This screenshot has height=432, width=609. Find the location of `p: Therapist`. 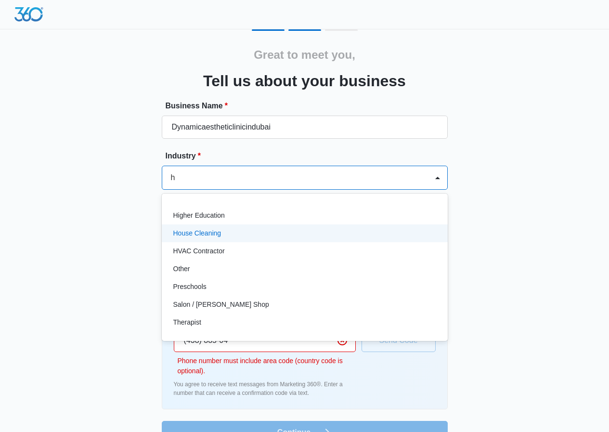

p: Therapist is located at coordinates (187, 322).